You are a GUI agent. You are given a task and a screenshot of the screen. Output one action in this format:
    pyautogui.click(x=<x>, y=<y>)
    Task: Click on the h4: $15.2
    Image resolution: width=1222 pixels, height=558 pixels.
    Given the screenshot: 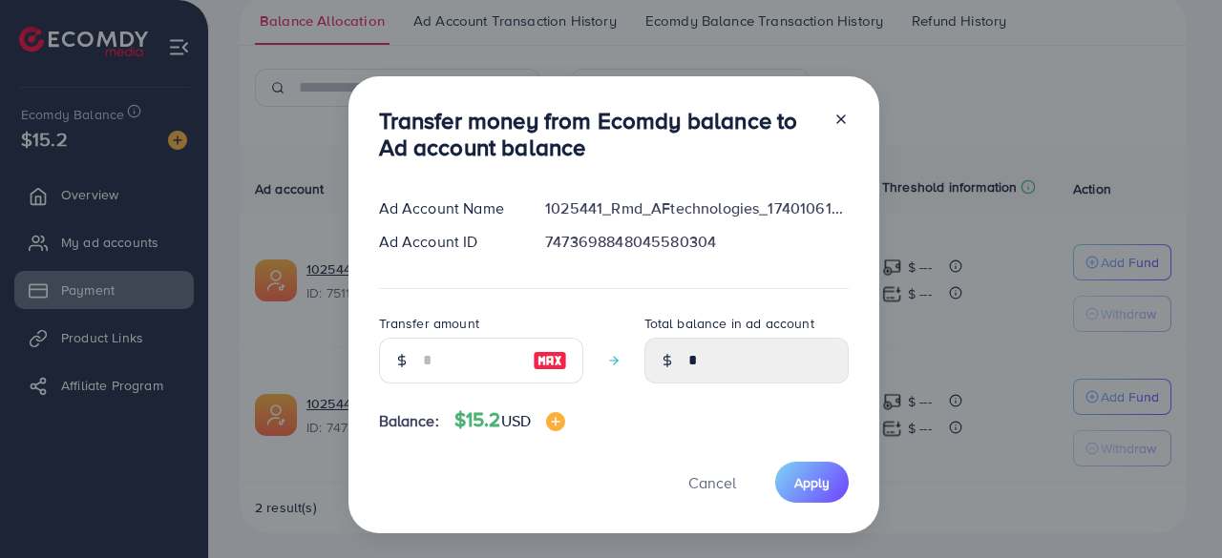 What is the action you would take?
    pyautogui.click(x=510, y=420)
    